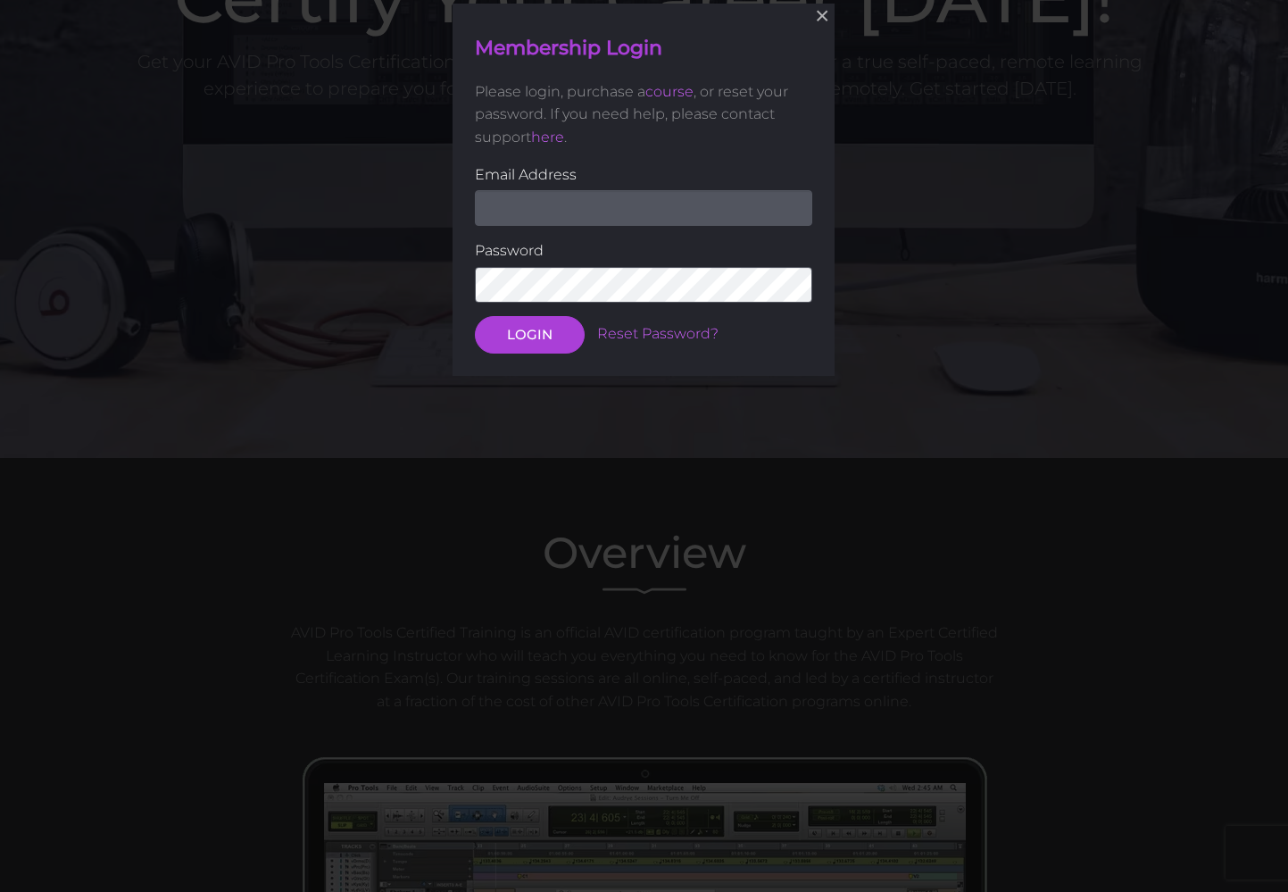  Describe the element at coordinates (644, 175) in the screenshot. I see `label: Email Address` at that location.